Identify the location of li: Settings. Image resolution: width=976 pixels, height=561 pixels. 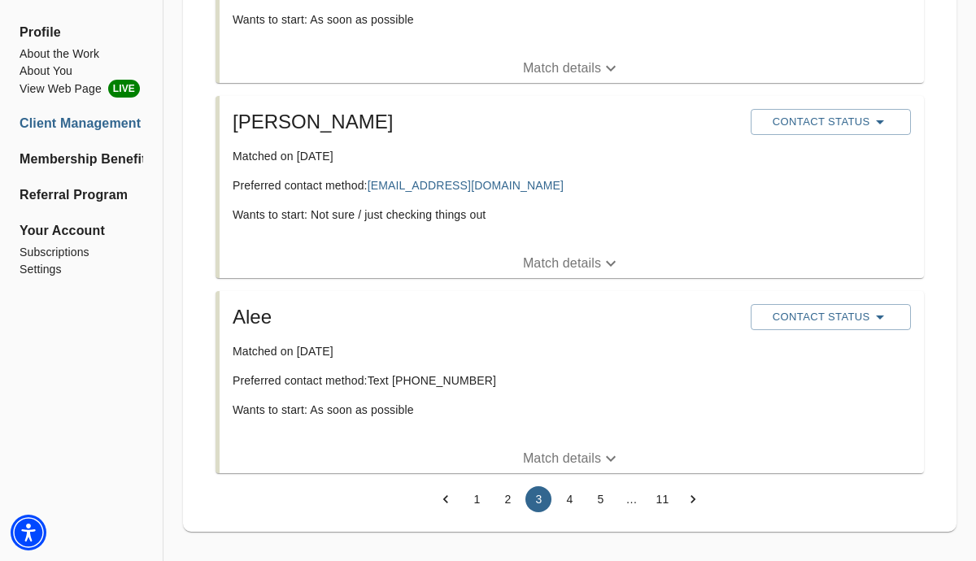
(81, 269).